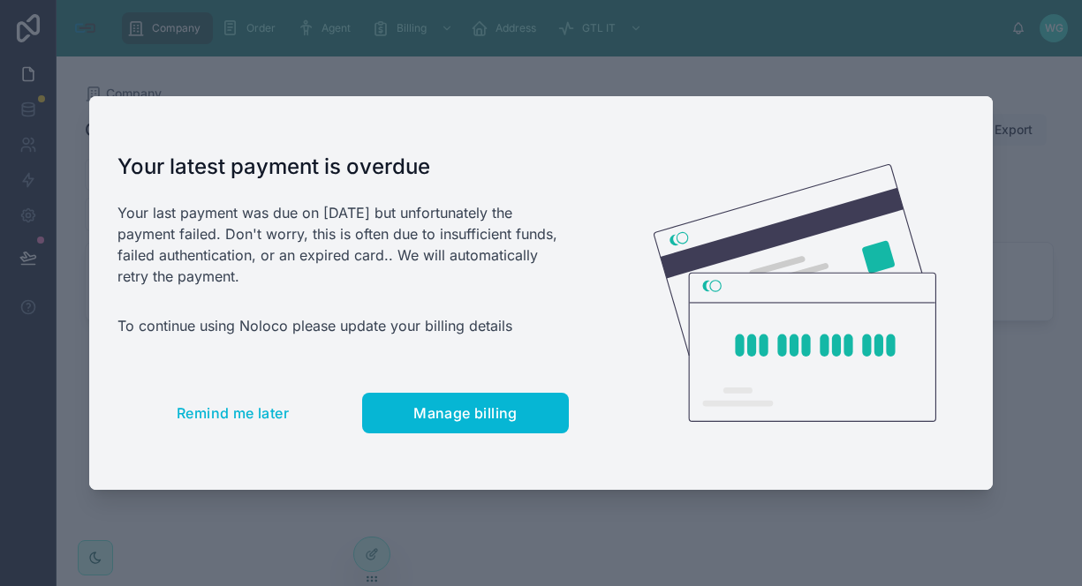  I want to click on span: Remind me later, so click(232, 413).